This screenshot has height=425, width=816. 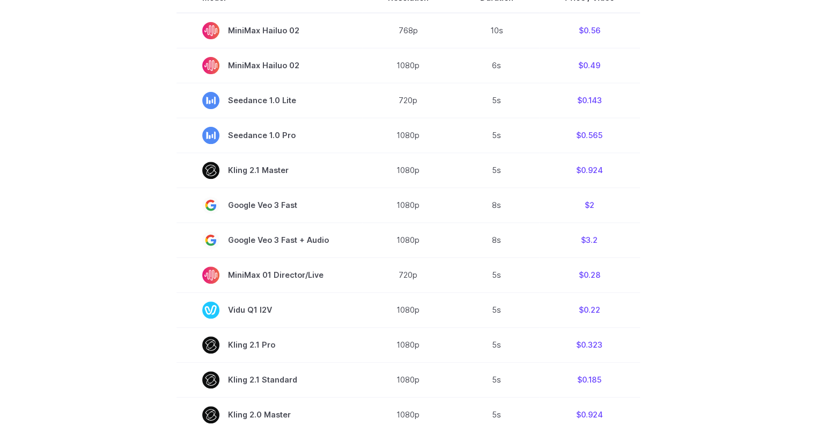 What do you see at coordinates (269, 345) in the screenshot?
I see `span: Kling 2.1 Pro` at bounding box center [269, 345].